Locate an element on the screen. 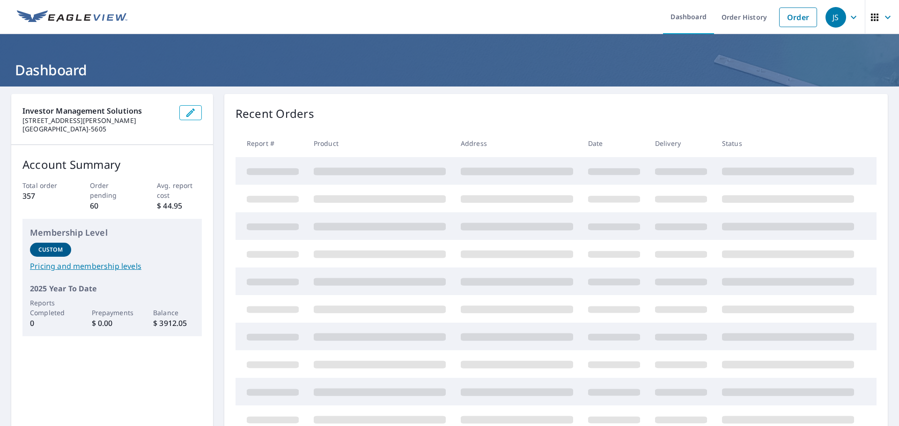 This screenshot has width=899, height=426. p: Recent Orders is located at coordinates (275, 114).